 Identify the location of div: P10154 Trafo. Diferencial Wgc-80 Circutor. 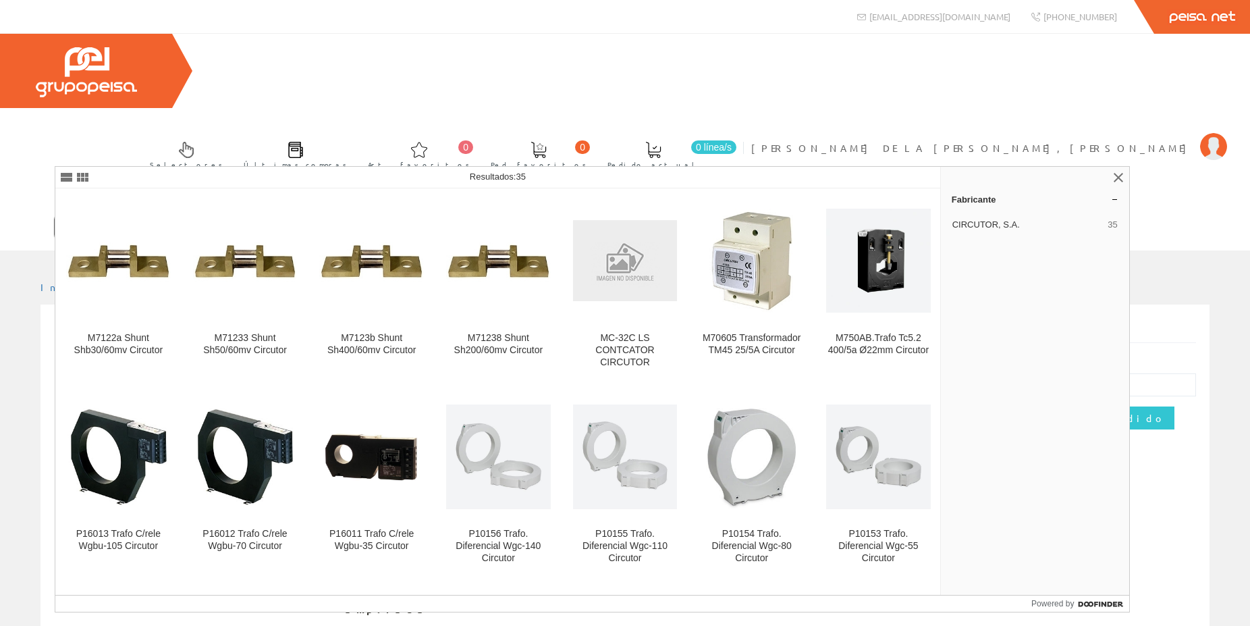
(751, 546).